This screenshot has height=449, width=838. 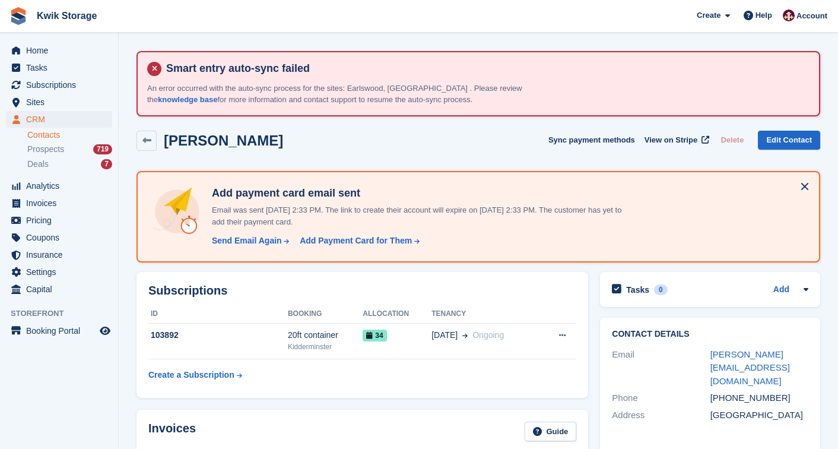 I want to click on h2: Tasks, so click(x=637, y=290).